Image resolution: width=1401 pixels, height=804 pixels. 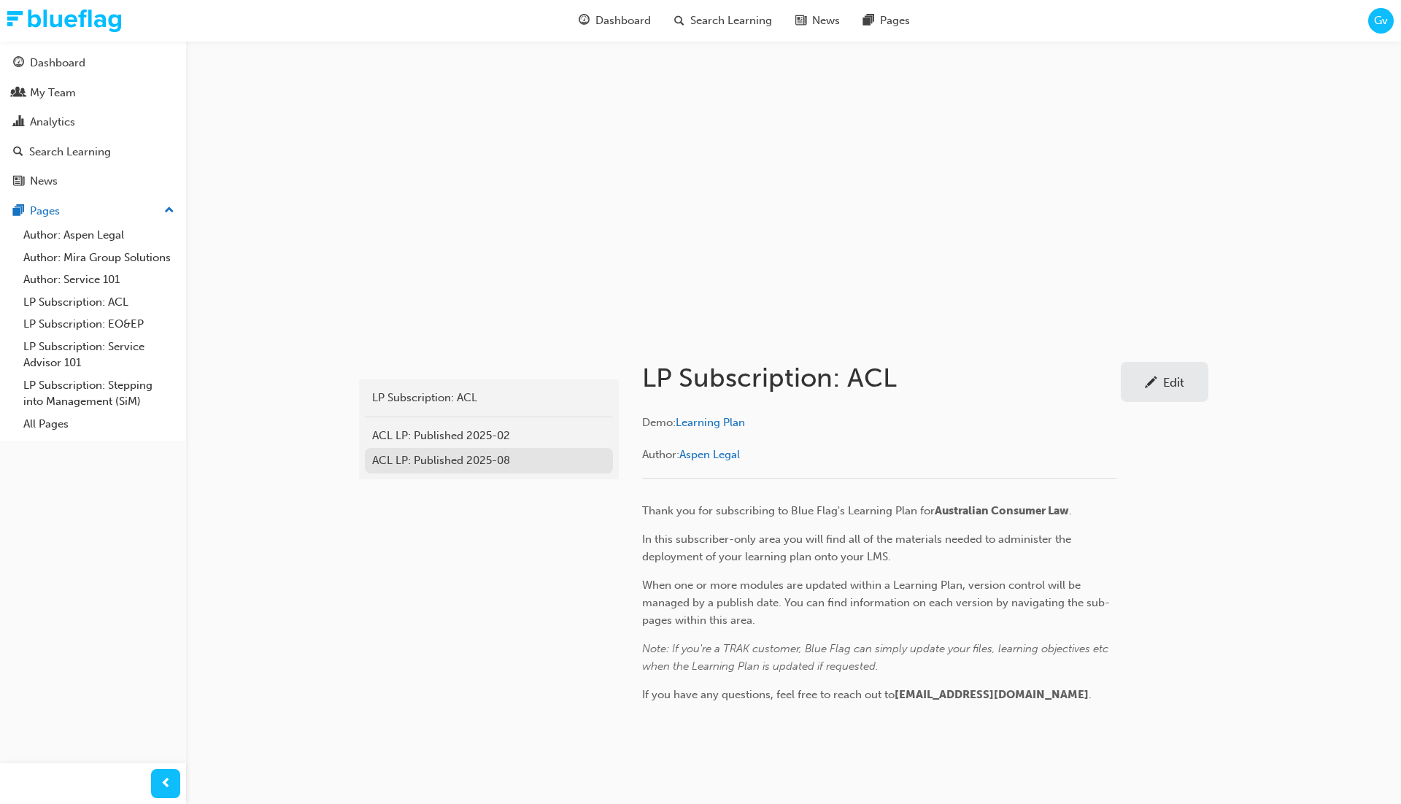 I want to click on h1: LP Subscription: ACL, so click(x=882, y=378).